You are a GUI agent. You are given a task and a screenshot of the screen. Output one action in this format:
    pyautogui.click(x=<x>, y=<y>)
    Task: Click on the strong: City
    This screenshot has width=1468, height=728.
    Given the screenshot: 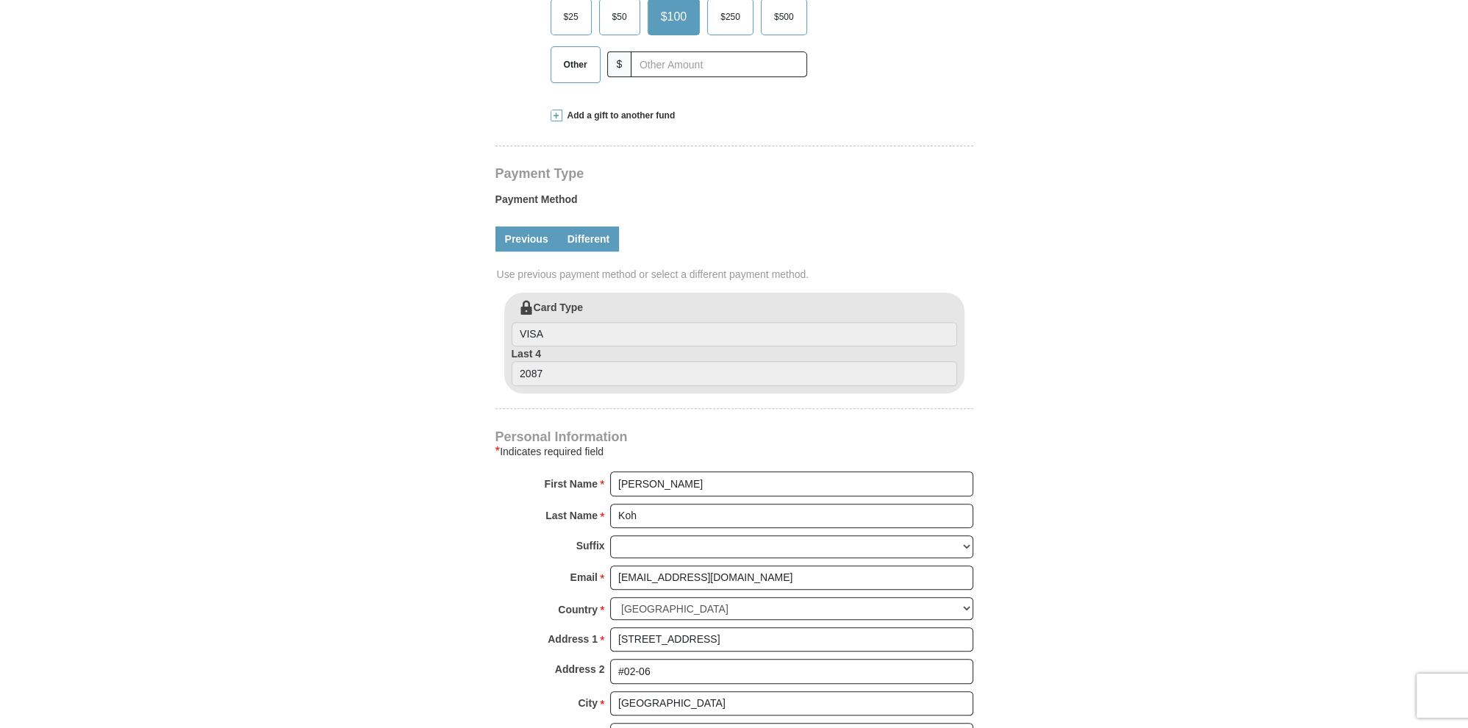 What is the action you would take?
    pyautogui.click(x=587, y=703)
    